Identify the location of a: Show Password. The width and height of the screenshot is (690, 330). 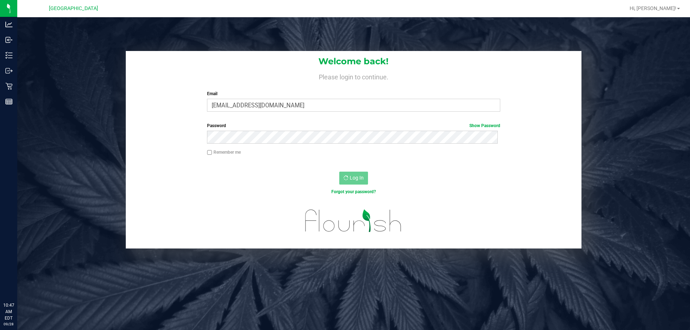
(485, 126).